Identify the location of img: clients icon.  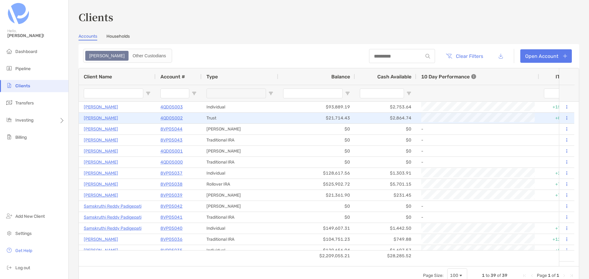
(9, 86).